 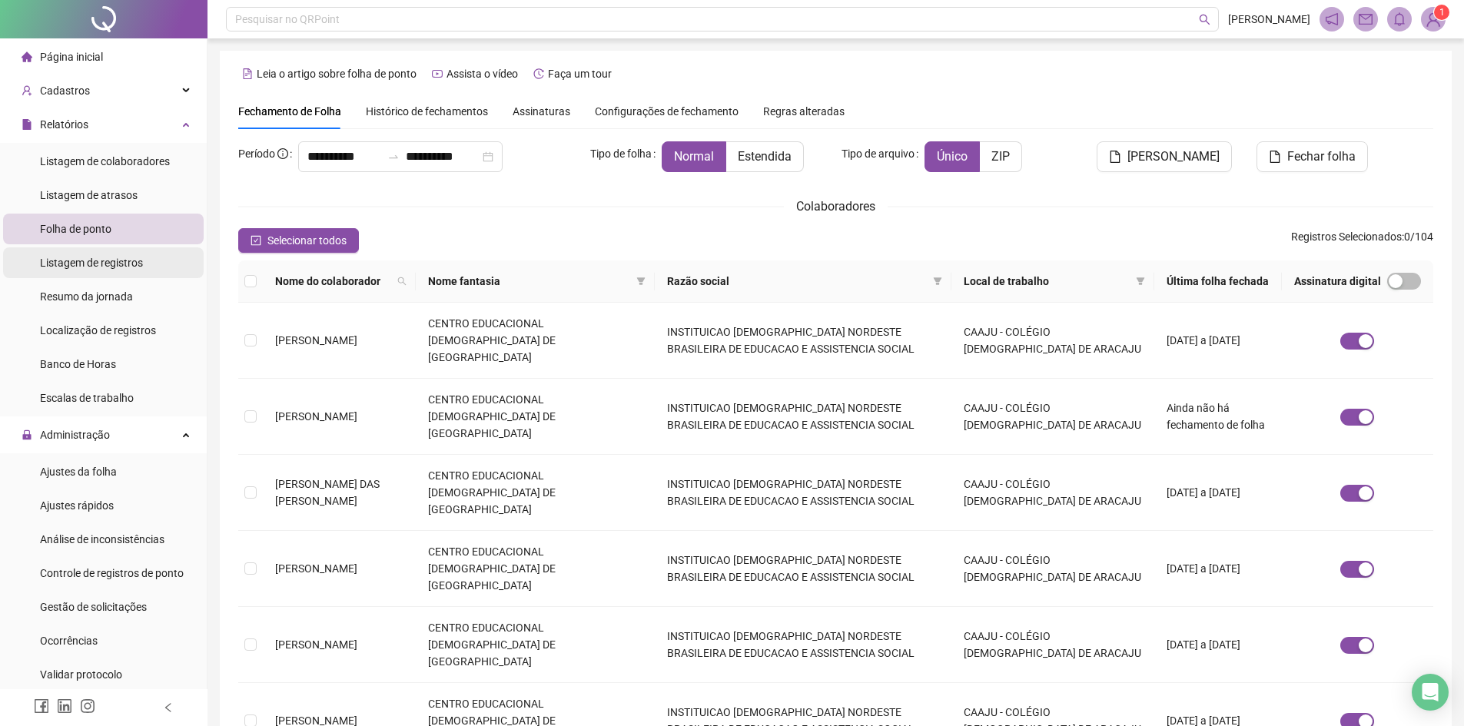 What do you see at coordinates (482, 74) in the screenshot?
I see `span: Assista o vídeo` at bounding box center [482, 74].